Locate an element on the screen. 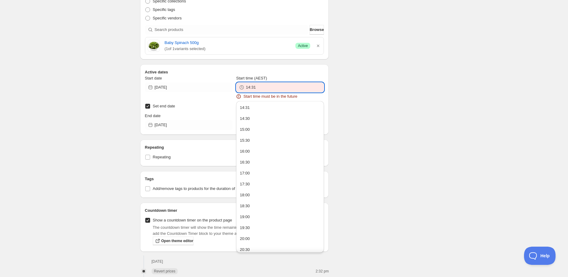  span: Set end date is located at coordinates (164, 106).